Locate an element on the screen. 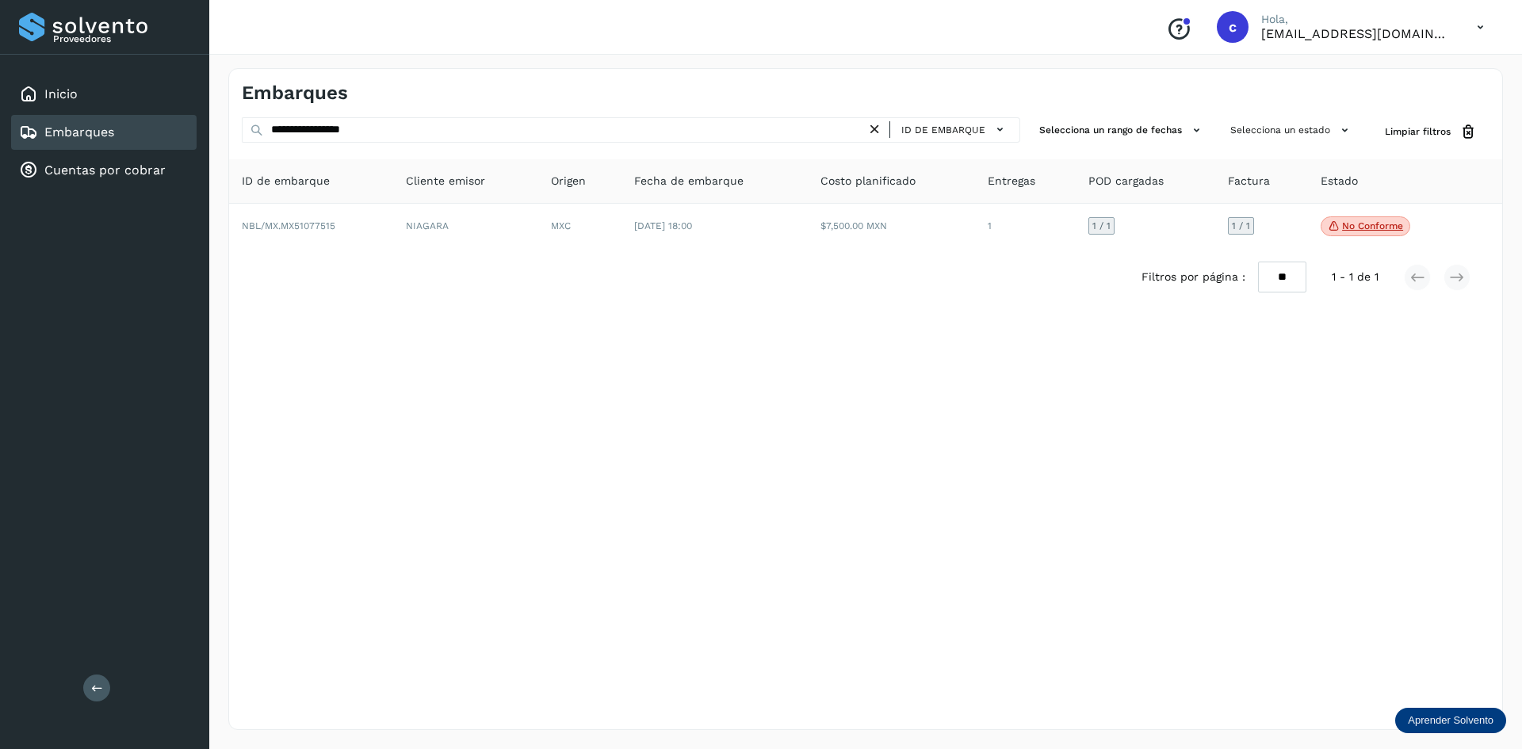 This screenshot has height=749, width=1522. span: Costo planificado is located at coordinates (868, 181).